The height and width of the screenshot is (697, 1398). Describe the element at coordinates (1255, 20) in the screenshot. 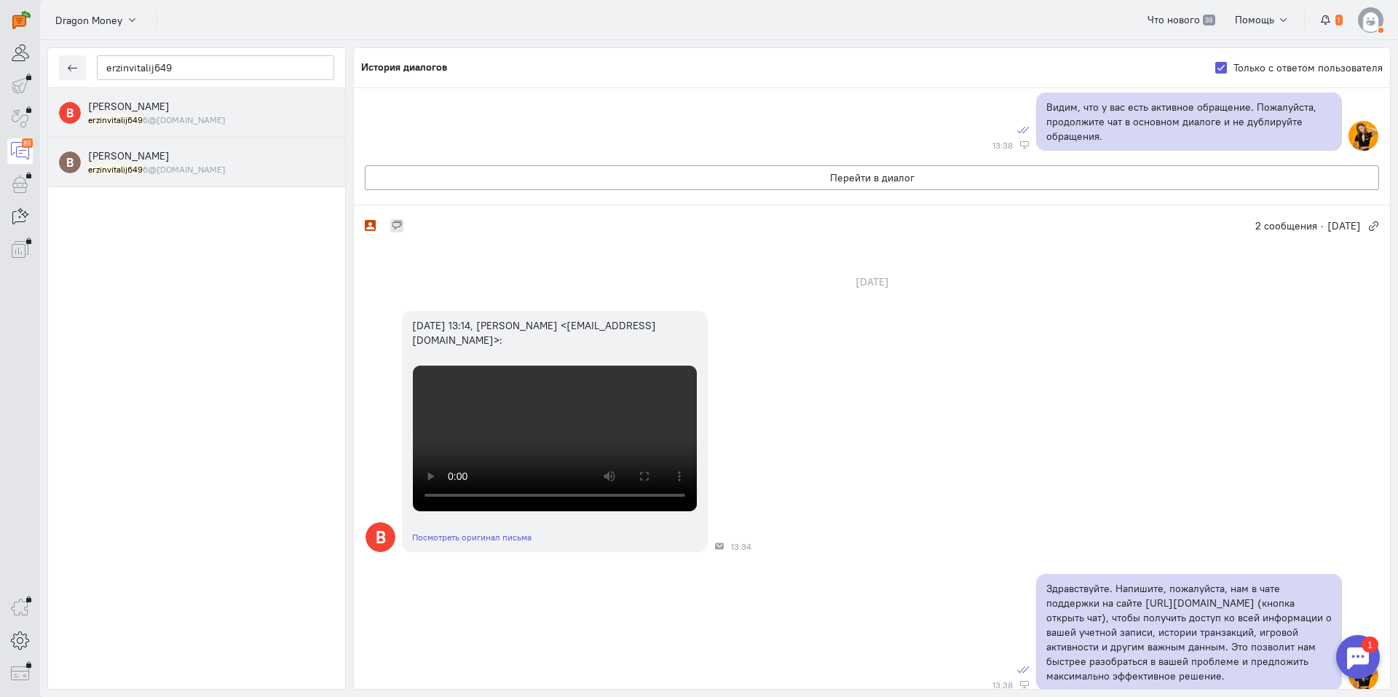

I see `span: Помощь` at that location.